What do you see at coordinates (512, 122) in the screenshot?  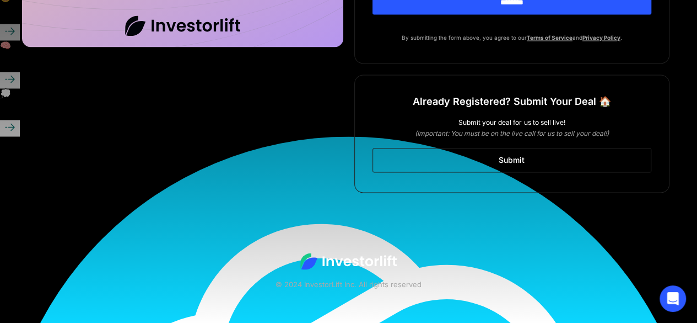 I see `div: Submit your deal for us to sell live!` at bounding box center [512, 122].